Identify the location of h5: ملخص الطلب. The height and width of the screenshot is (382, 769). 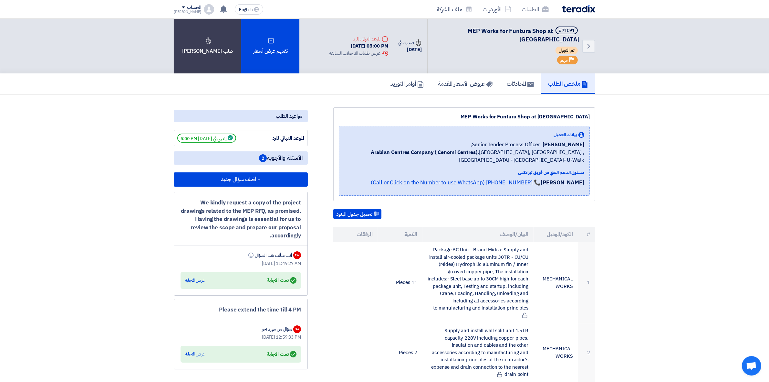
(568, 83).